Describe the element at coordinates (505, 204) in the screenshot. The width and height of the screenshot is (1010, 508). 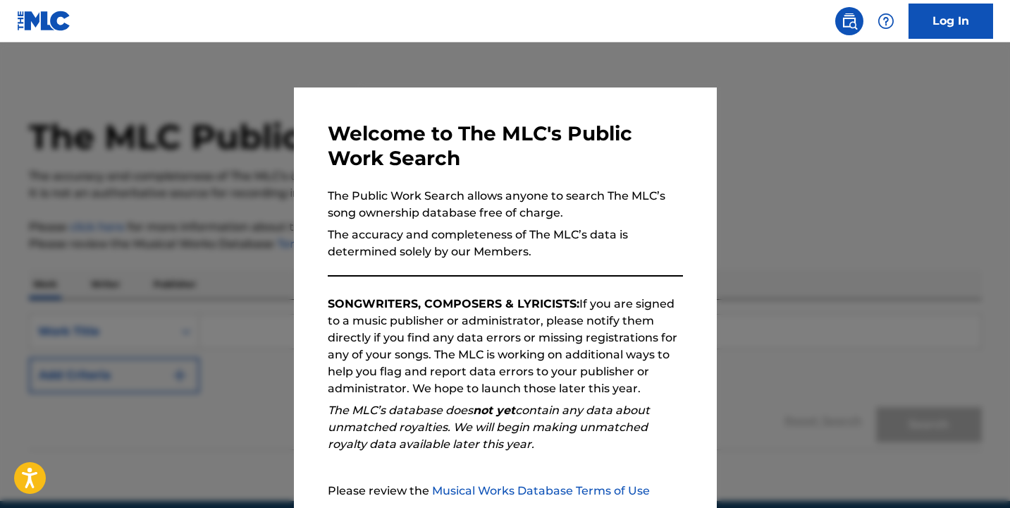
I see `p: The Public Work Search allows anyone to search The MLC’s song ownership database free of charge.` at that location.